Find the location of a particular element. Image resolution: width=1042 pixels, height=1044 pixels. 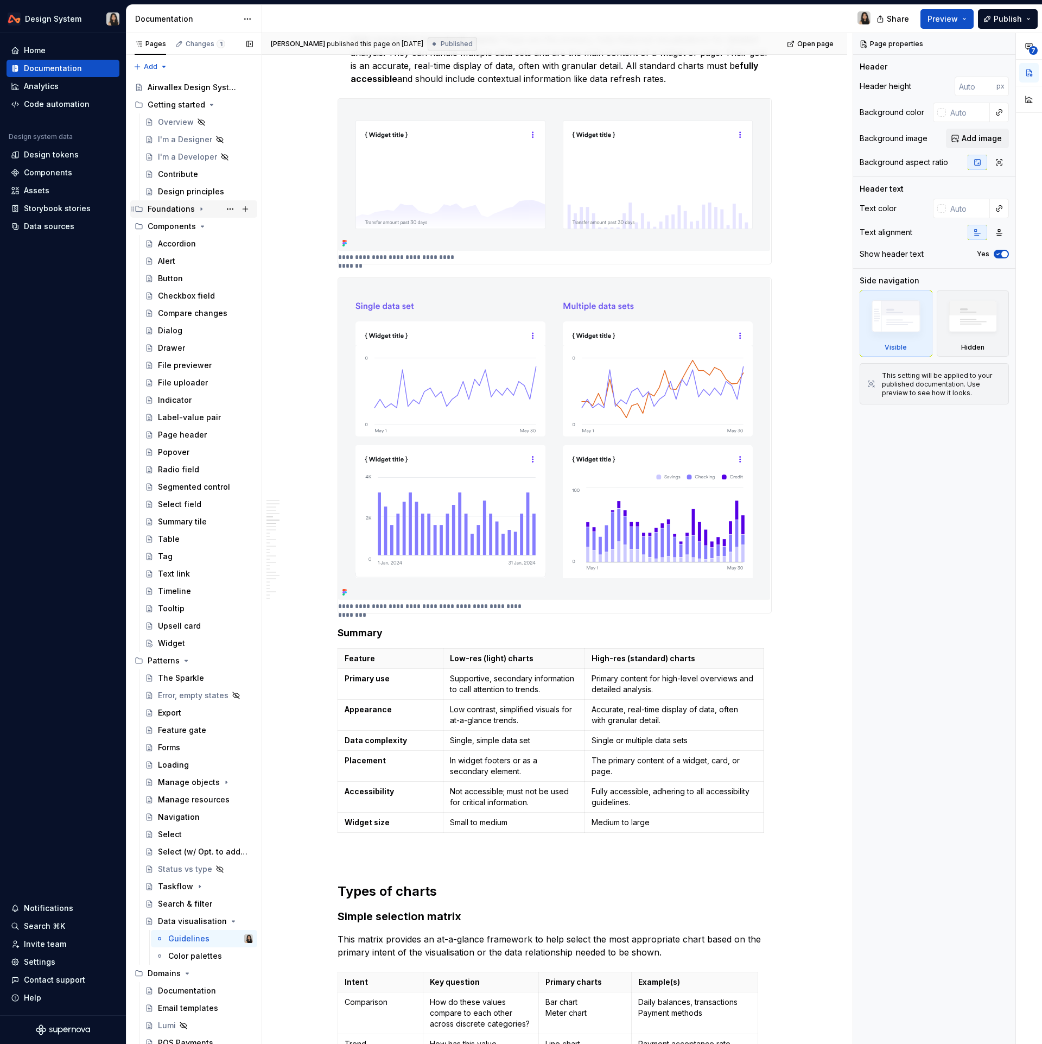

a: Widget is located at coordinates (199, 643).